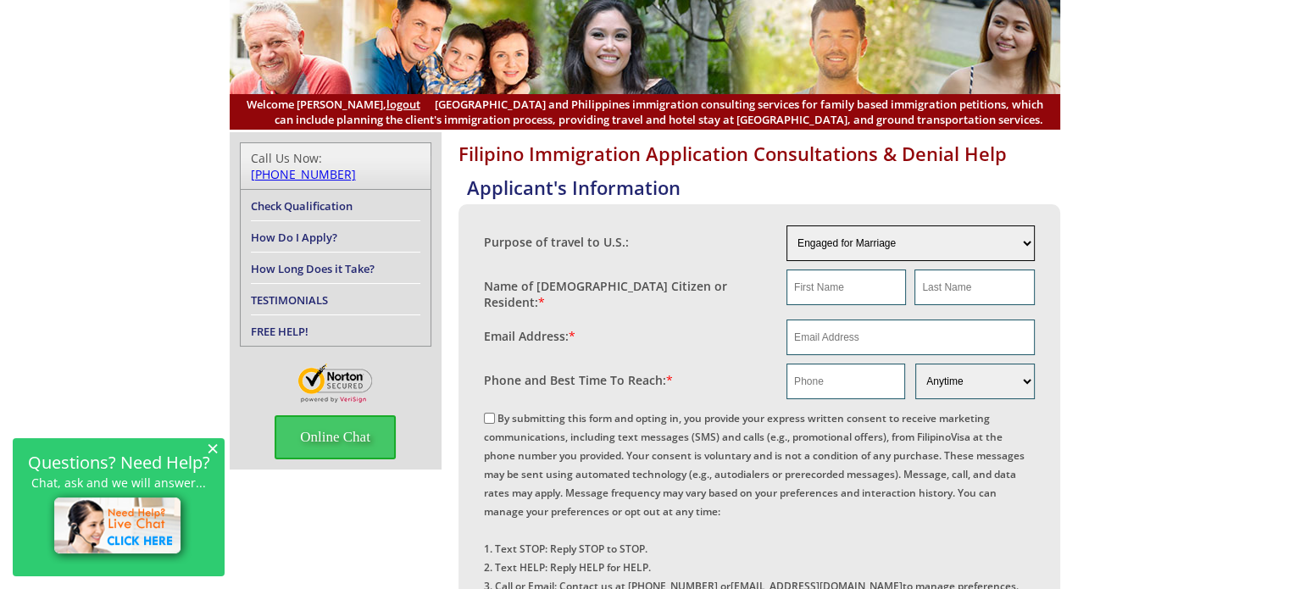  What do you see at coordinates (294, 237) in the screenshot?
I see `a: How Do I Apply?` at bounding box center [294, 237].